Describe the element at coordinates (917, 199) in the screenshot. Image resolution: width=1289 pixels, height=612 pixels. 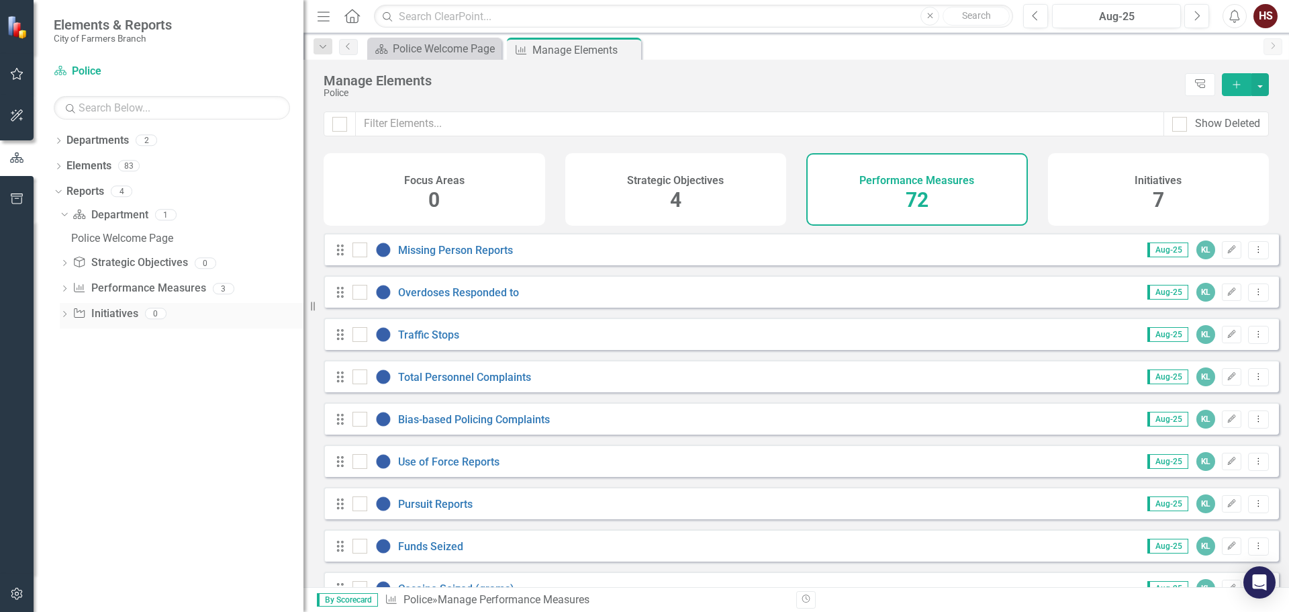
I see `span: 72` at that location.